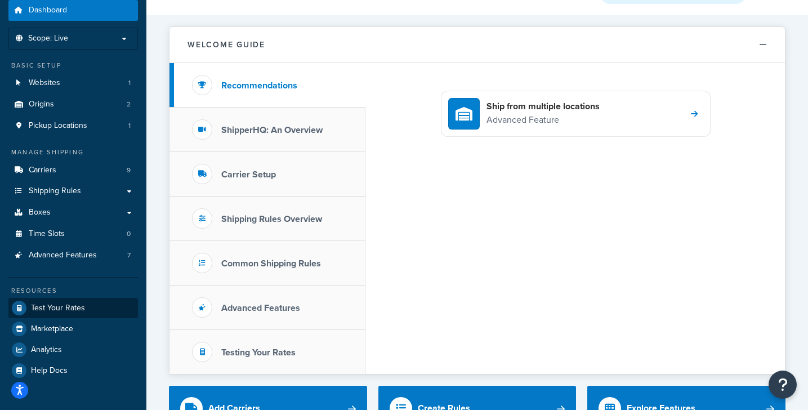 The height and width of the screenshot is (410, 808). Describe the element at coordinates (73, 329) in the screenshot. I see `li: Marketplace` at that location.